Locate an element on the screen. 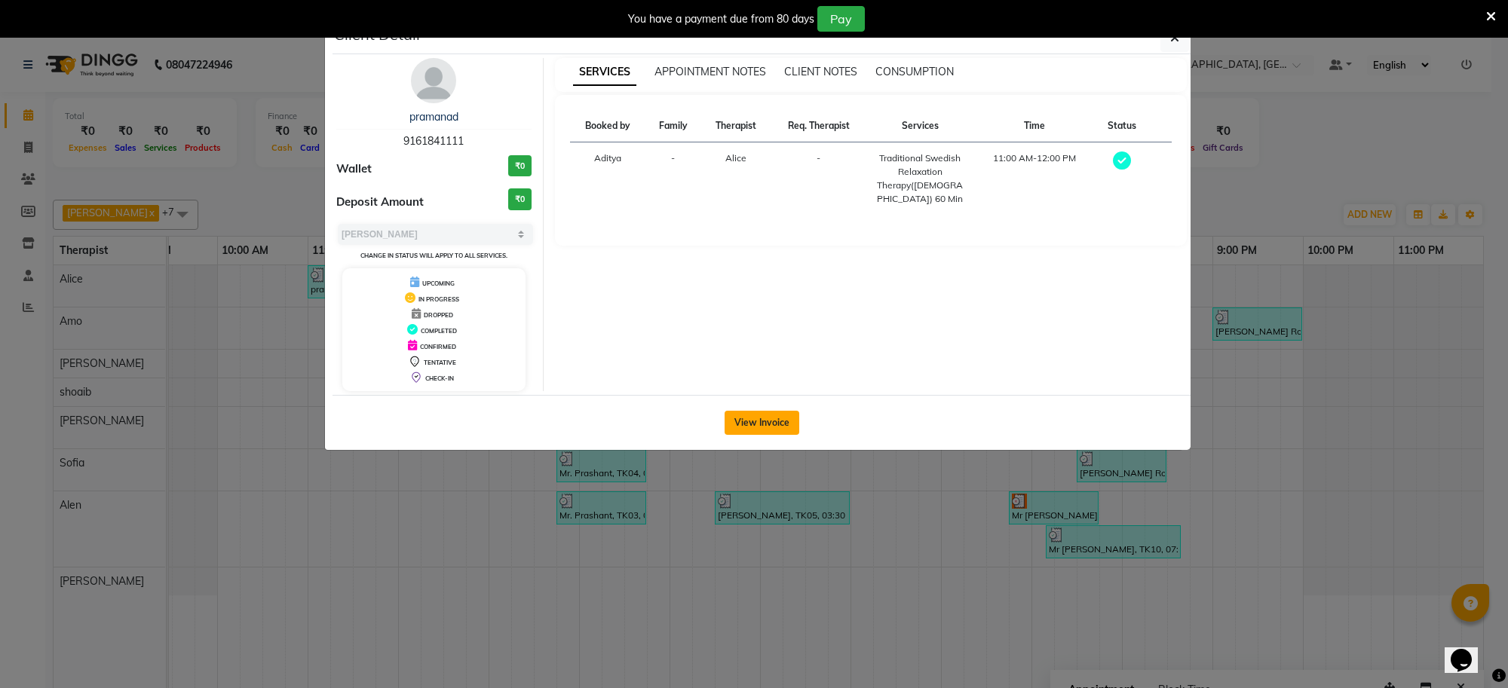 The height and width of the screenshot is (688, 1508). span: UPCOMING is located at coordinates (438, 284).